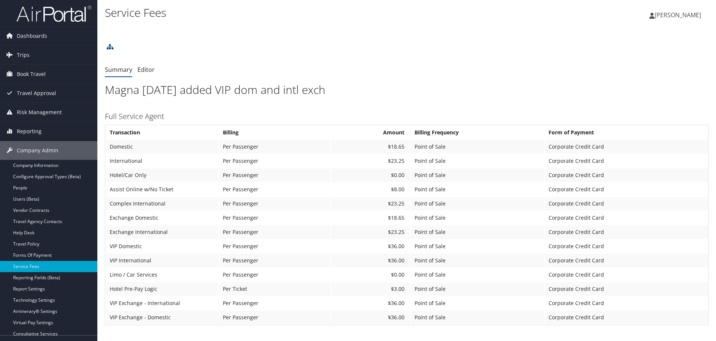  I want to click on td: $8.00, so click(371, 190).